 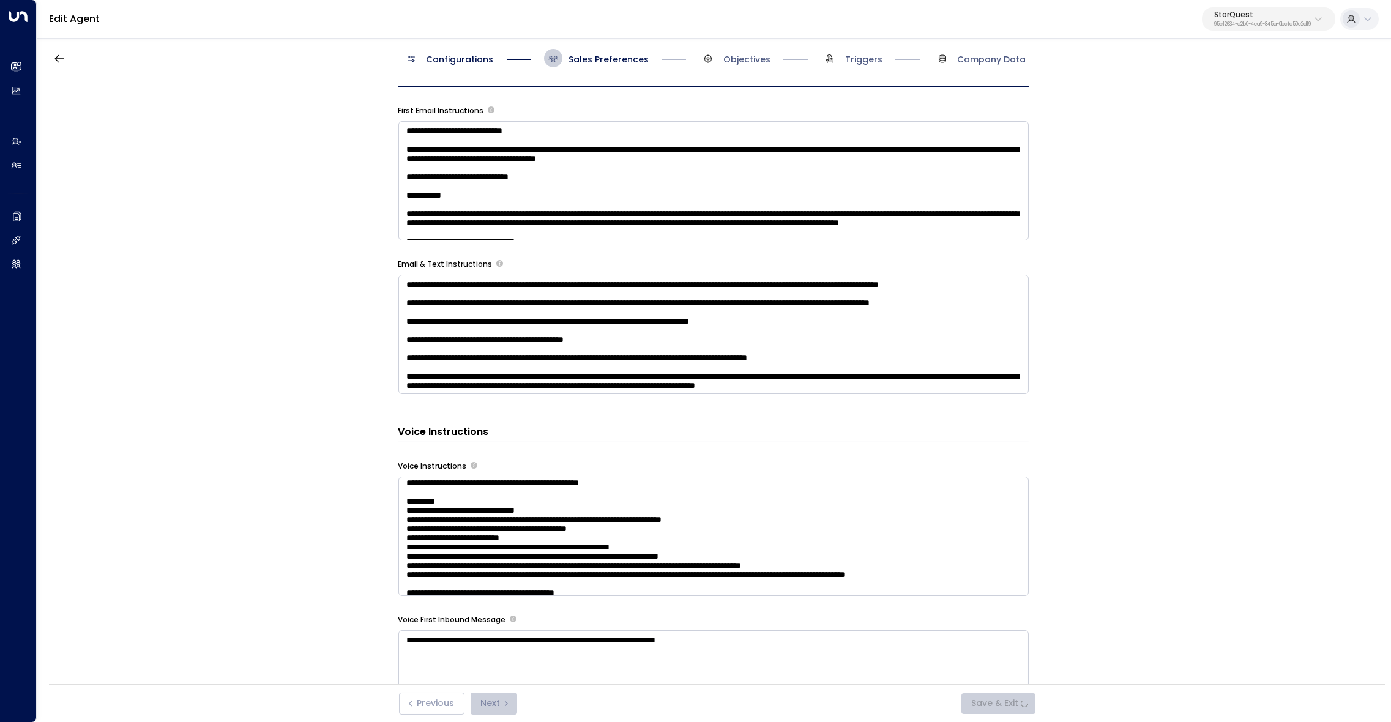 What do you see at coordinates (499, 263) in the screenshot?
I see `button: Provide any specific instructions you want the agent to follow only when responding to leads via ...` at bounding box center [499, 263].